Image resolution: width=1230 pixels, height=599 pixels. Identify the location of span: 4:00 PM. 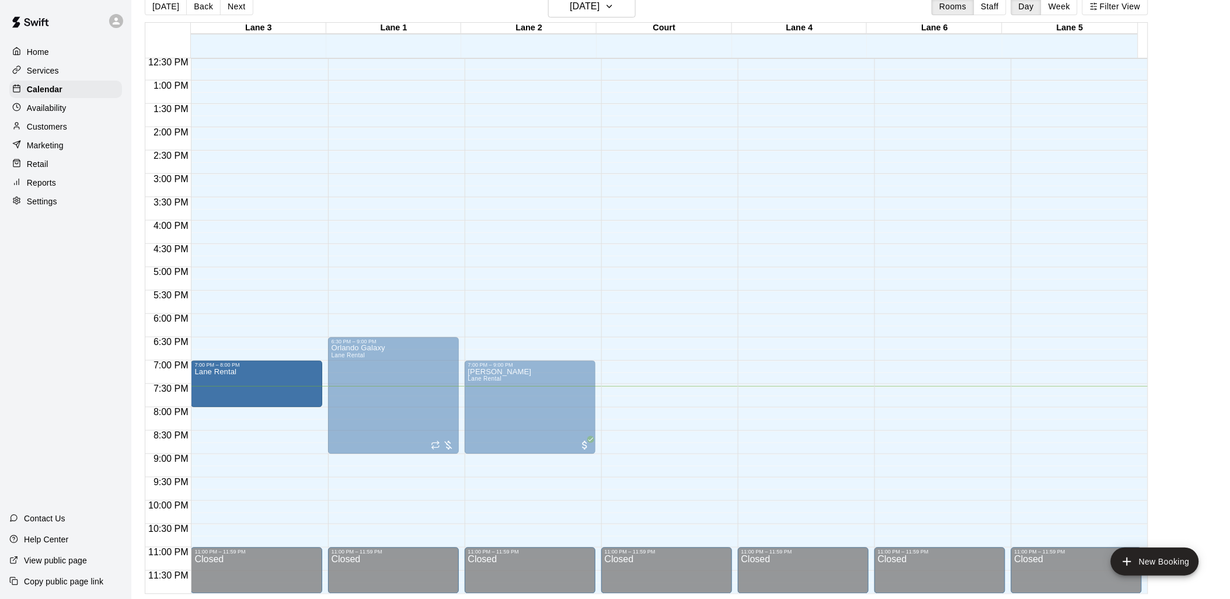
(171, 225).